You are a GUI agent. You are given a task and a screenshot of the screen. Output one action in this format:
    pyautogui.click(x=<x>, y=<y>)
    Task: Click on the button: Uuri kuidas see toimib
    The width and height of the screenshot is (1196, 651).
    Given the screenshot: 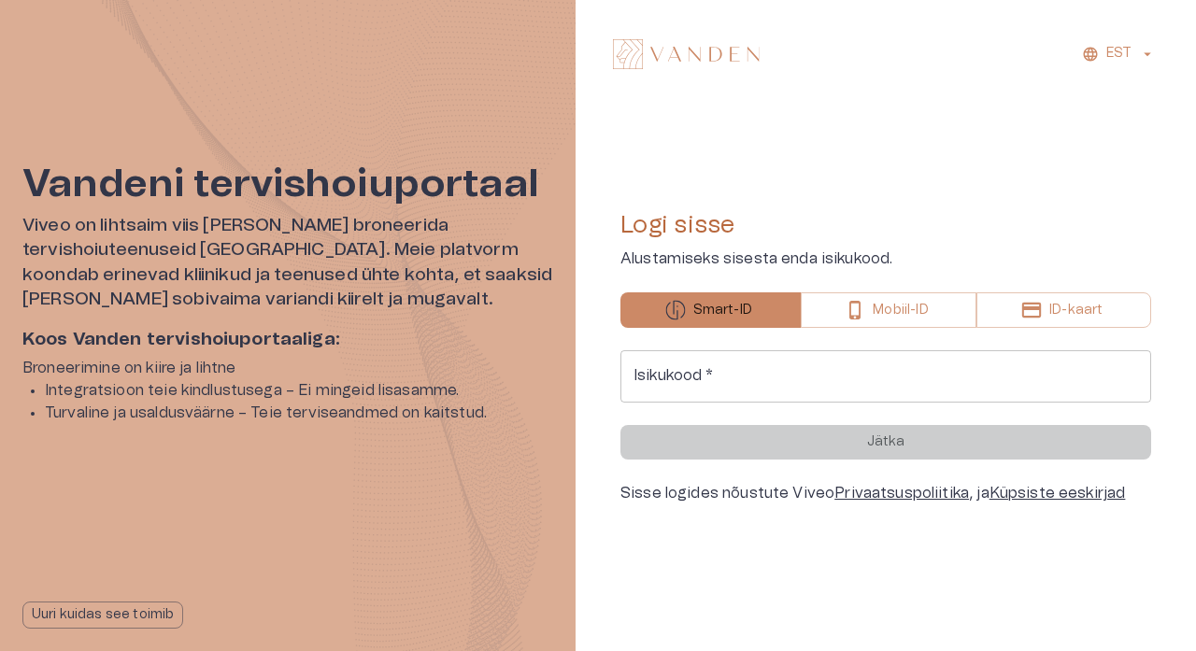 What is the action you would take?
    pyautogui.click(x=103, y=615)
    